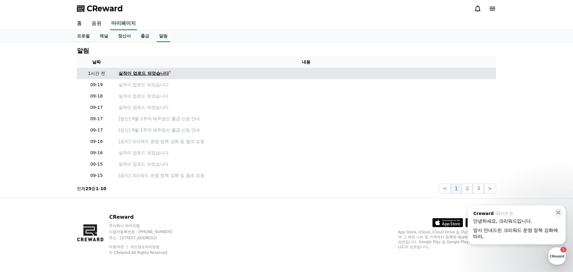  What do you see at coordinates (447, 239) in the screenshot?
I see `p: App Store, iCloud, iCloud Drive 및 iTunes Store는 미국과 그 밖의 나라 및 지역에서 등록된 Apple Inc.의 서비스 상표입니다. Goo...` at bounding box center [447, 239].